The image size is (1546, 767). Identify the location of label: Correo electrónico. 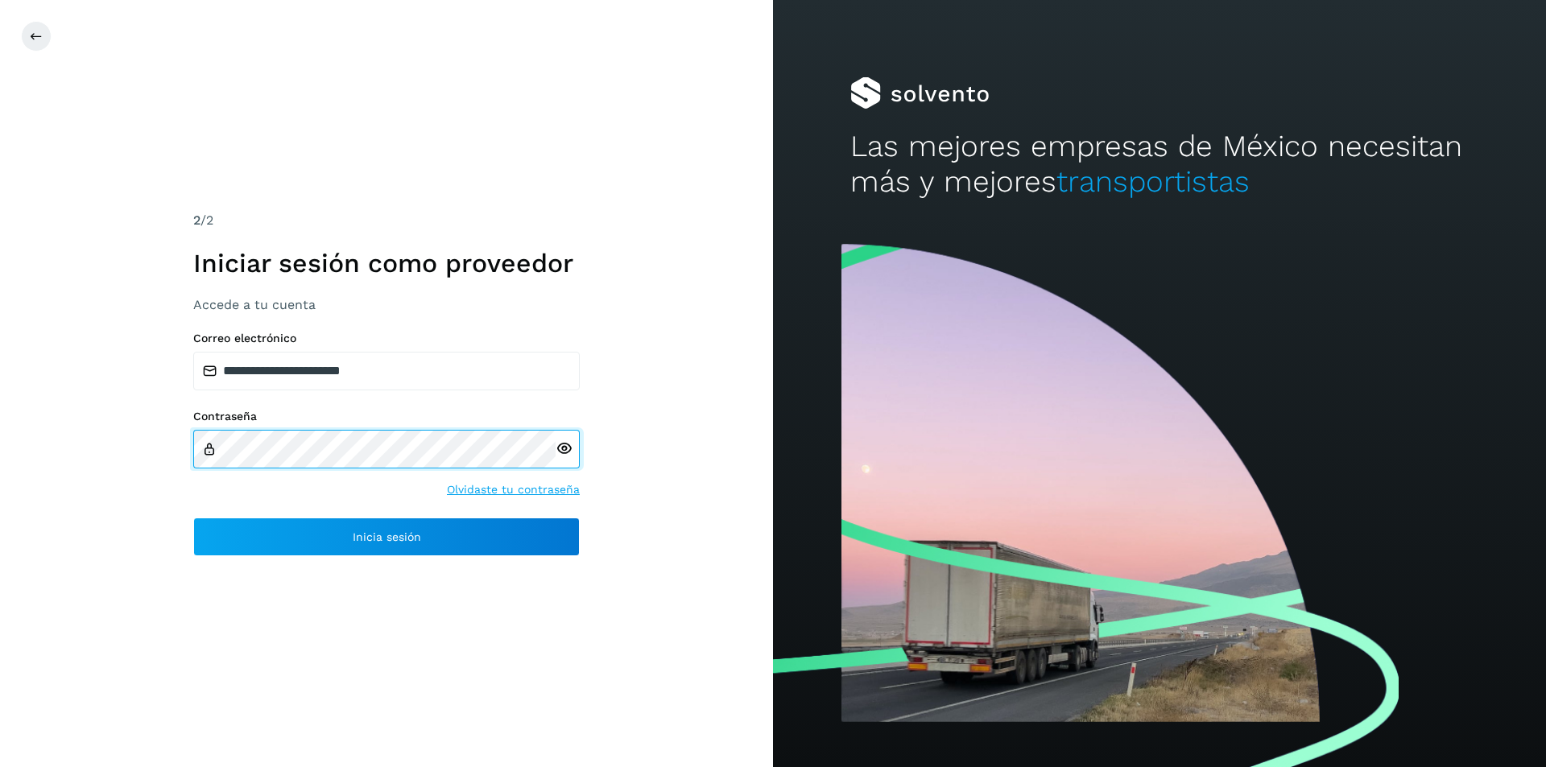
(387, 338).